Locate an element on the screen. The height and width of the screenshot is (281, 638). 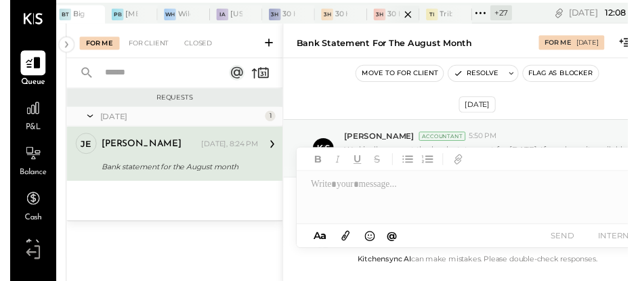
button: Ordered List is located at coordinates (432, 165).